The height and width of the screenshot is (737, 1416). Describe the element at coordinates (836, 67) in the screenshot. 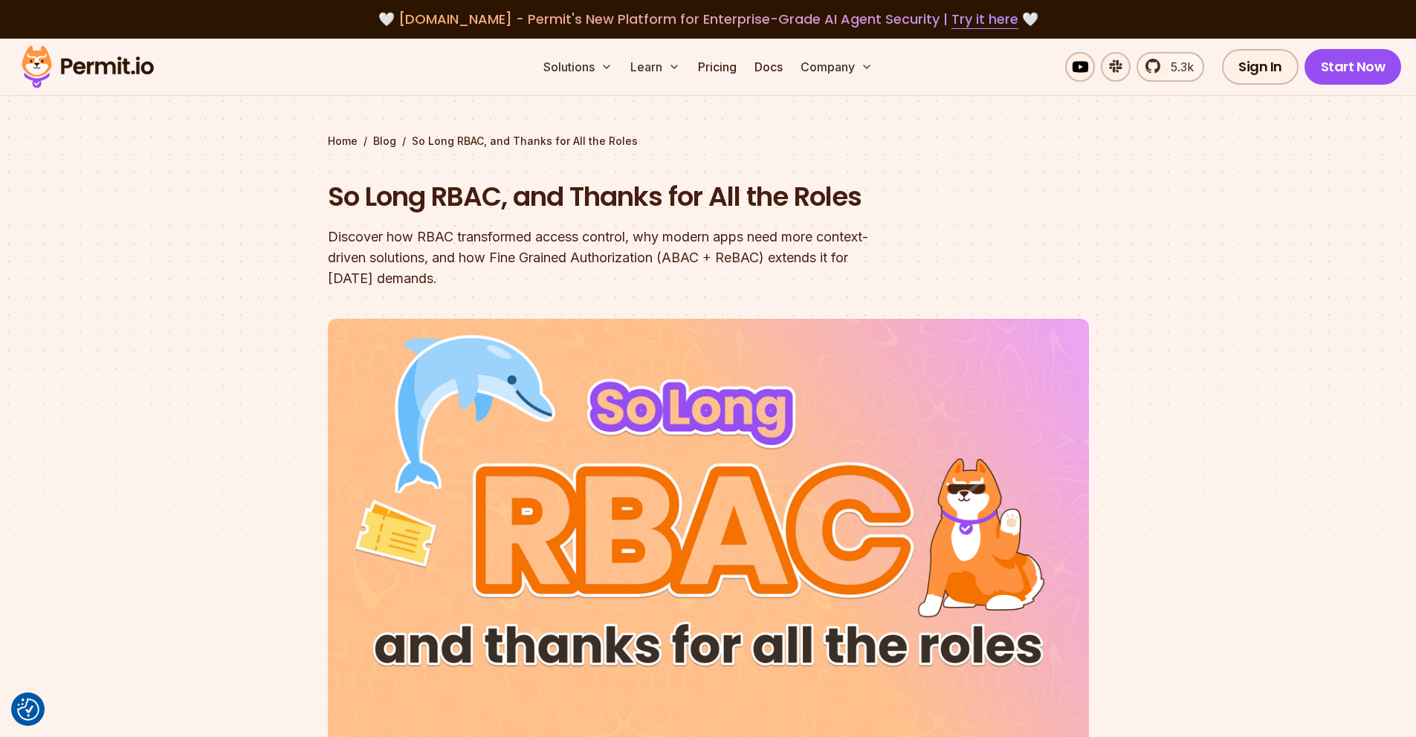

I see `button: Company` at that location.